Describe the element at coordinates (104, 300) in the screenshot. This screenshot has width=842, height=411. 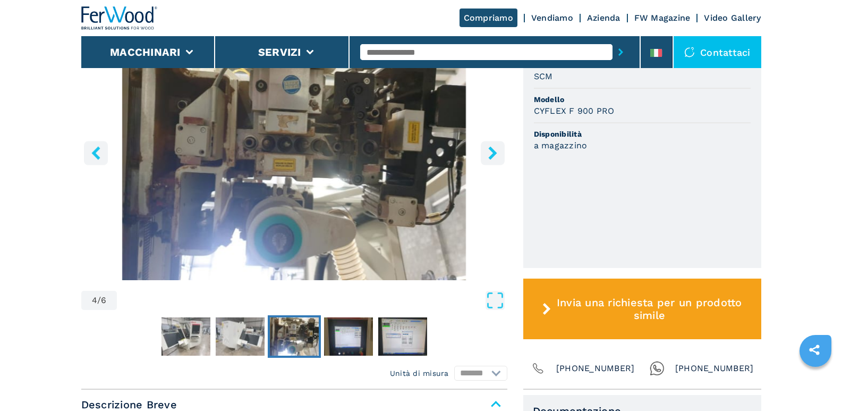
I see `span: 6` at that location.